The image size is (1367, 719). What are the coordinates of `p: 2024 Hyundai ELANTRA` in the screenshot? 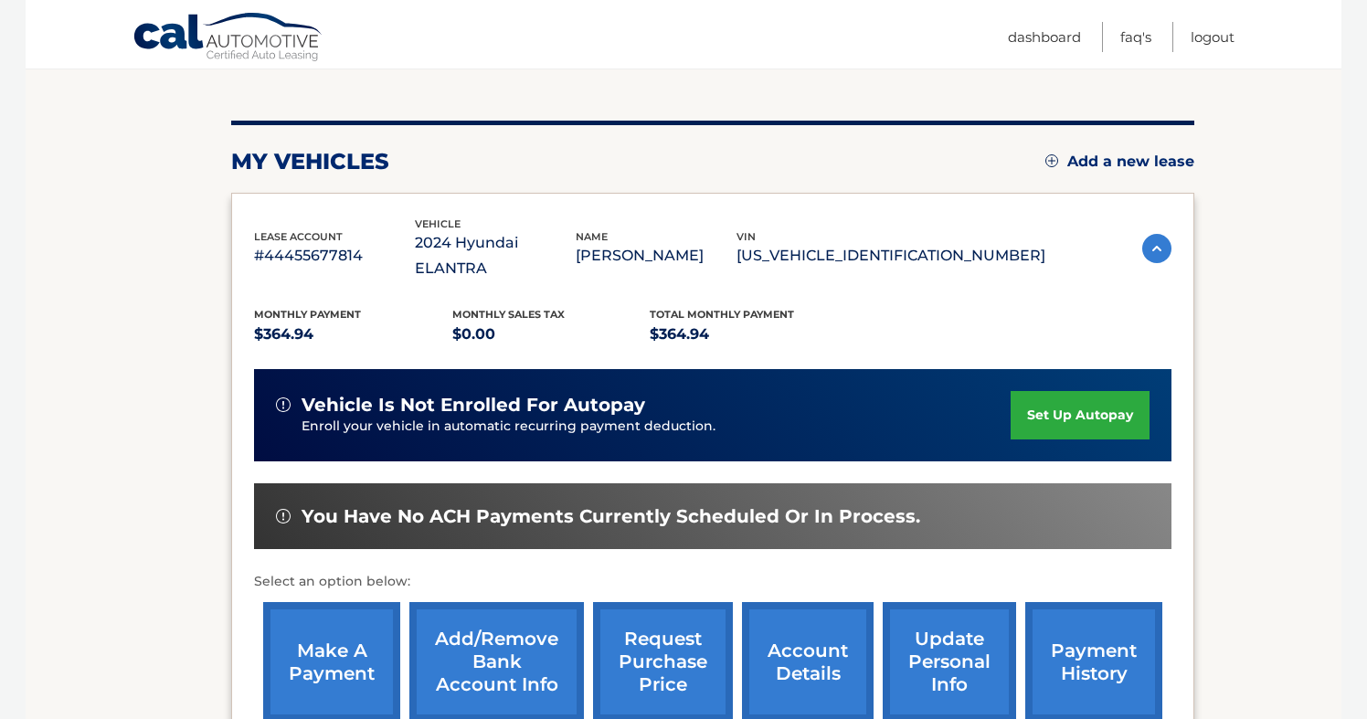 It's located at (495, 256).